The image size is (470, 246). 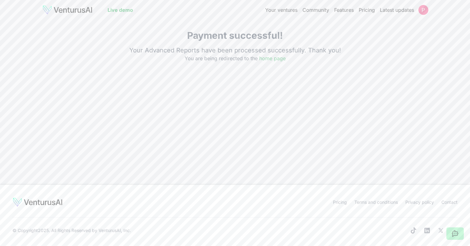 What do you see at coordinates (376, 202) in the screenshot?
I see `a: Terms and conditions` at bounding box center [376, 202].